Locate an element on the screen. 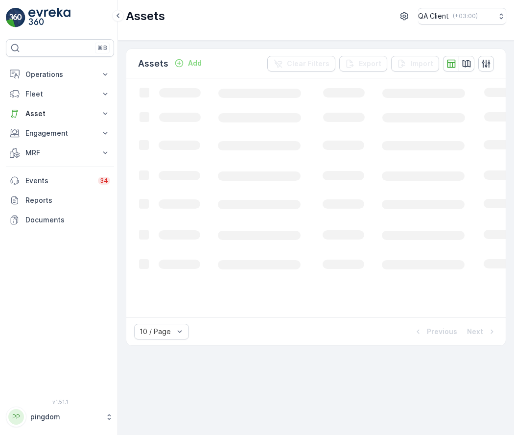 Image resolution: width=514 pixels, height=435 pixels. button: Previous is located at coordinates (436, 332).